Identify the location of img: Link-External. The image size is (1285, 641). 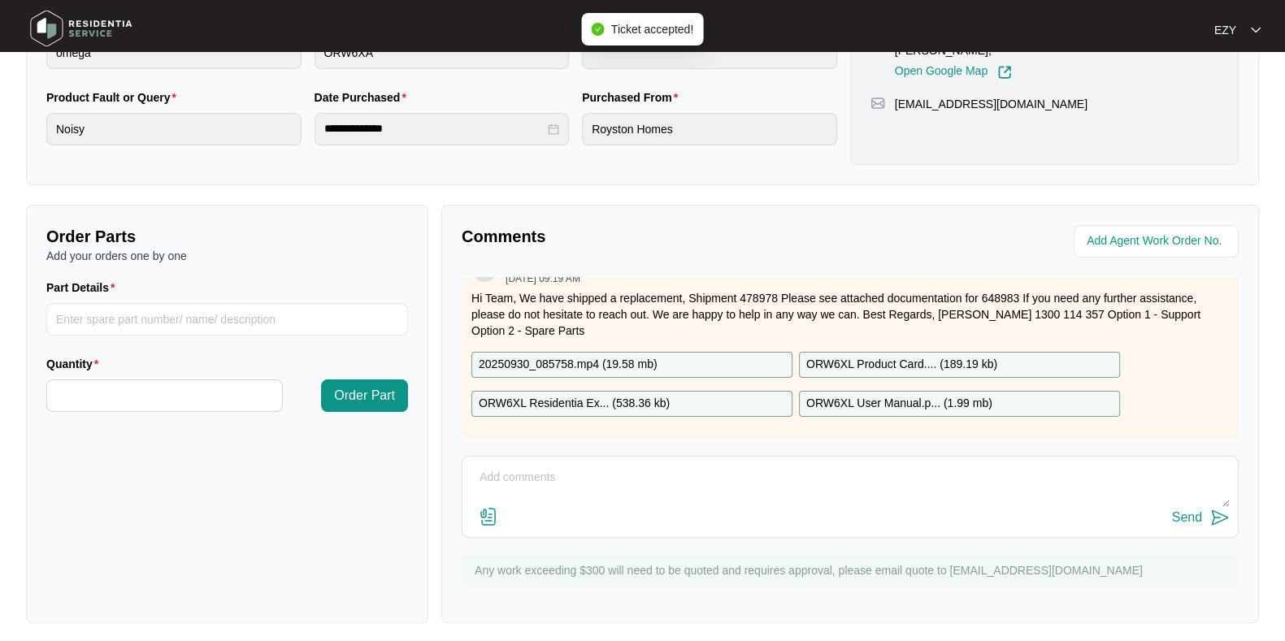
(1005, 72).